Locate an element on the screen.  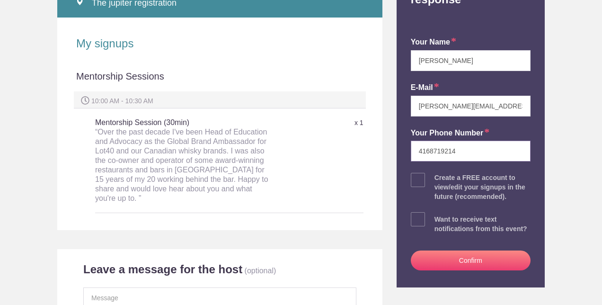
div: Create a FREE account to view/edit your signups in the future (recommended). is located at coordinates (482, 187).